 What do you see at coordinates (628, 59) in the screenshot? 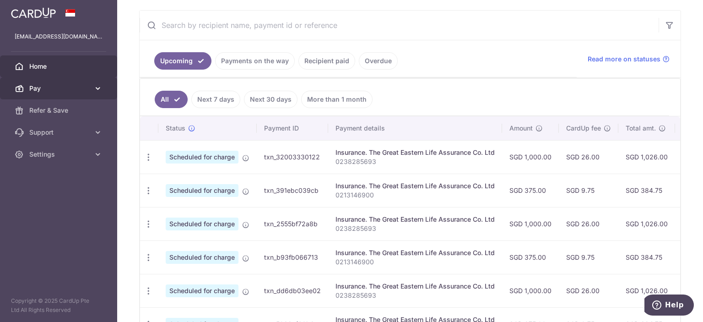
I see `a: Read more on statuses` at bounding box center [628, 59].